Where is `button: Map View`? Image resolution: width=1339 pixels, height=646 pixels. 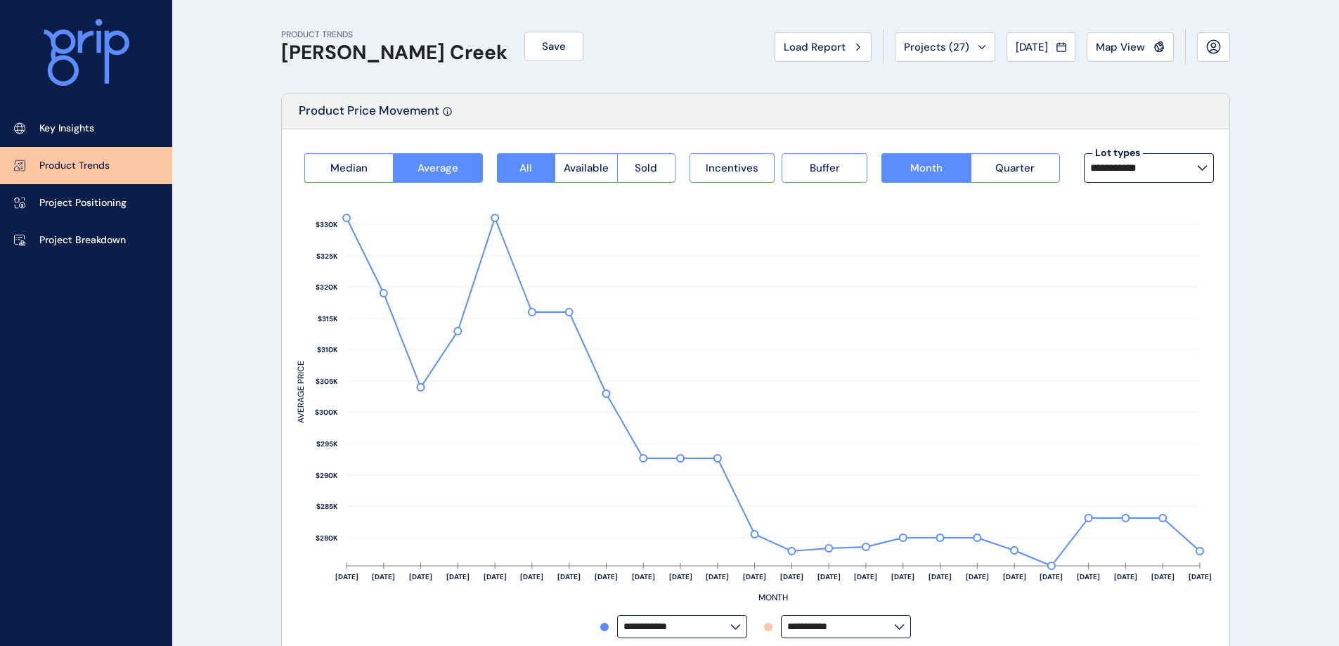 button: Map View is located at coordinates (1131, 47).